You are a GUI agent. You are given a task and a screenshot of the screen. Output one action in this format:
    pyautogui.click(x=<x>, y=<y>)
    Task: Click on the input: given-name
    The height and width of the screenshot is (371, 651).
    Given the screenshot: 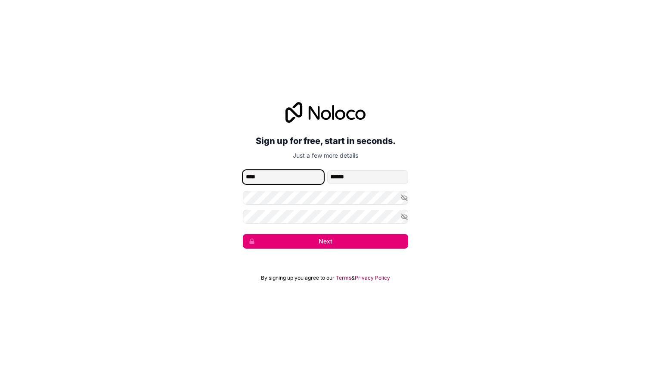 What is the action you would take?
    pyautogui.click(x=283, y=177)
    